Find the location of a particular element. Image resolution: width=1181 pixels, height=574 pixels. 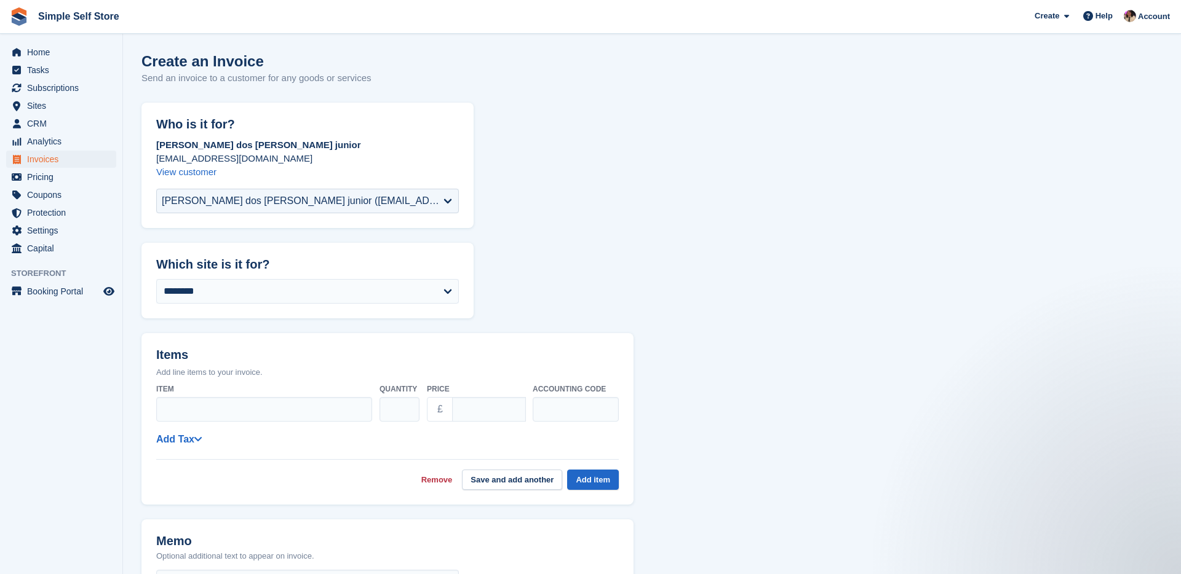

span: Home is located at coordinates (64, 52).